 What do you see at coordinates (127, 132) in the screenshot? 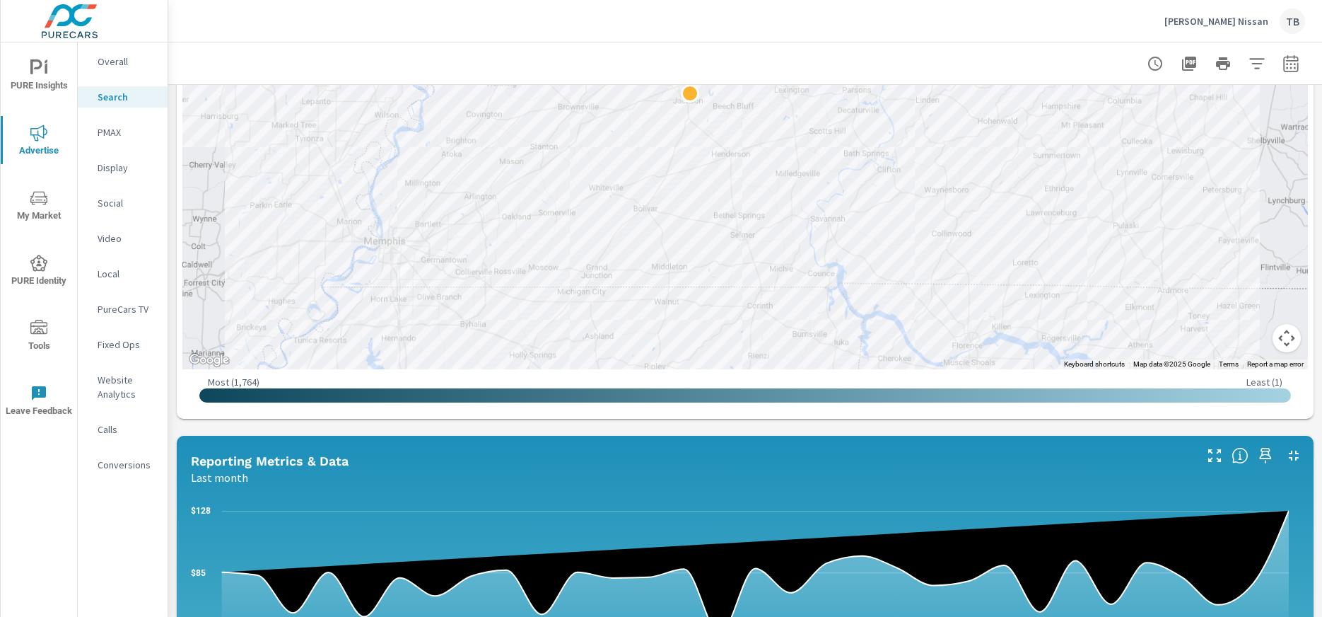
I see `p: PMAX` at bounding box center [127, 132].